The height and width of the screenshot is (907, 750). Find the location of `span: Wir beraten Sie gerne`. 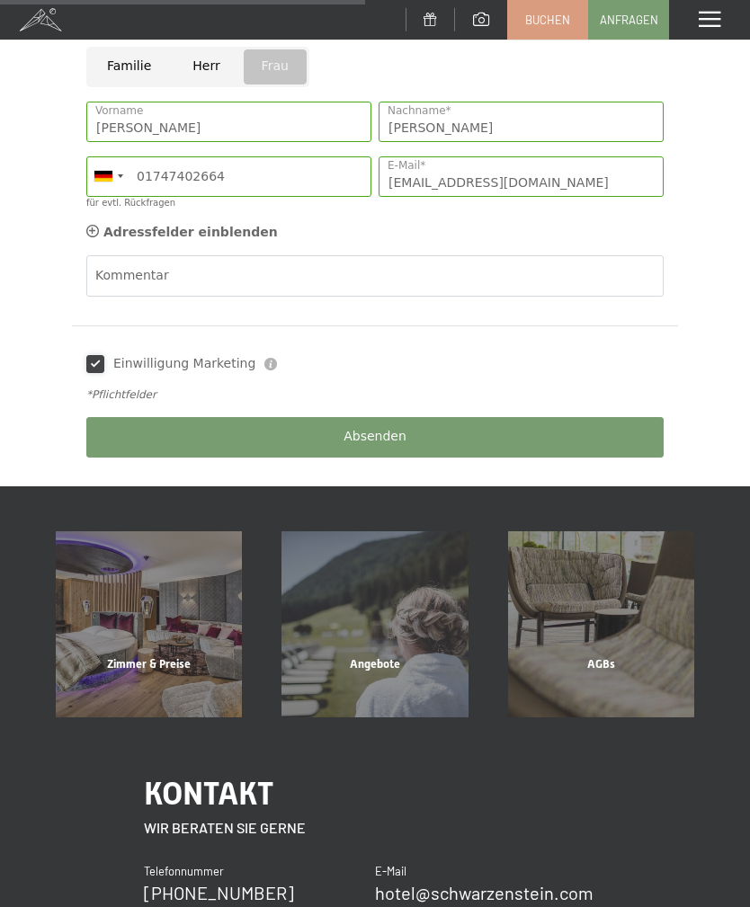

span: Wir beraten Sie gerne is located at coordinates (225, 827).